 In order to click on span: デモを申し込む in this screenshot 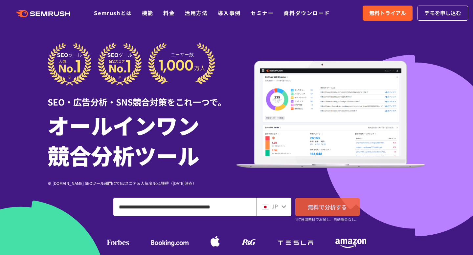, I will do `click(443, 13)`.